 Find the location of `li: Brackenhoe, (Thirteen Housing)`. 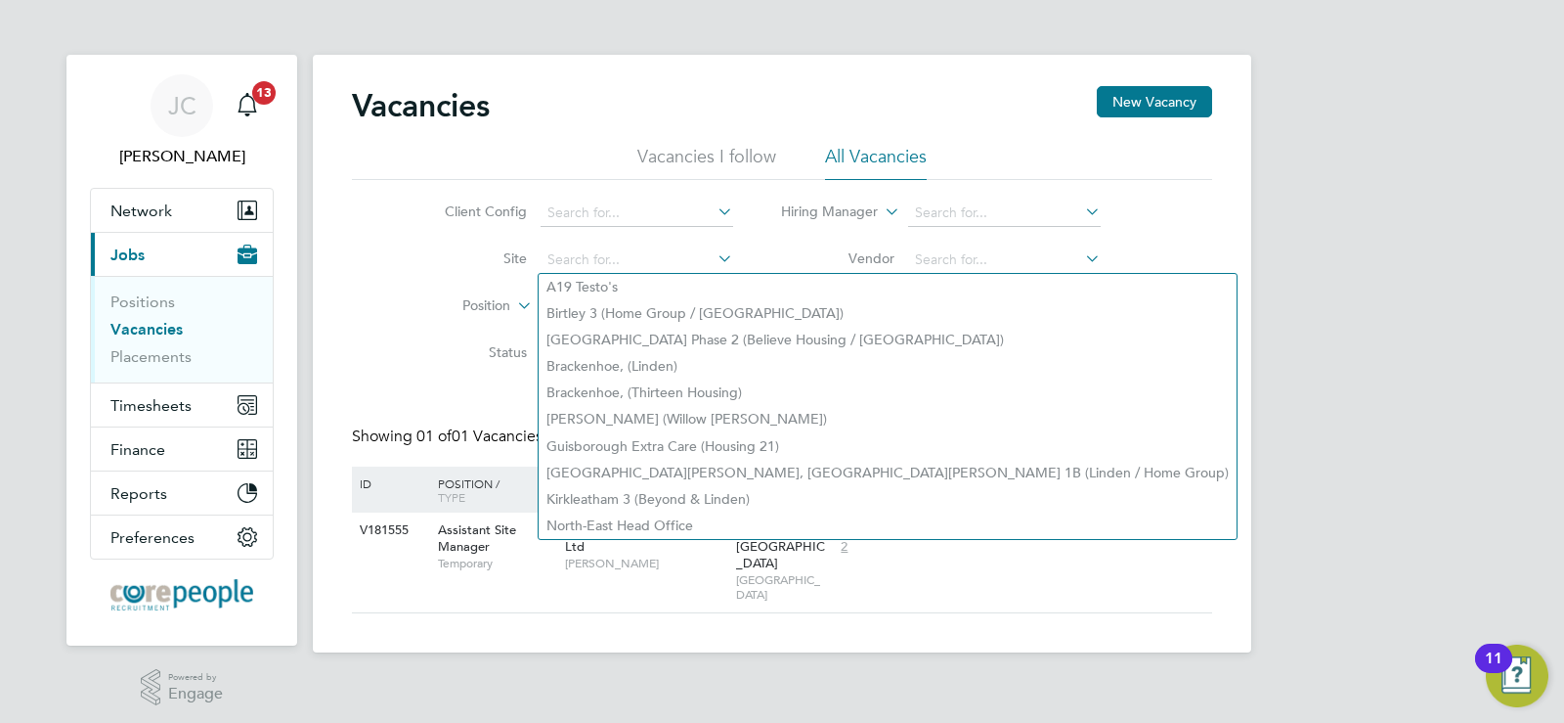

li: Brackenhoe, (Thirteen Housing) is located at coordinates (888, 392).